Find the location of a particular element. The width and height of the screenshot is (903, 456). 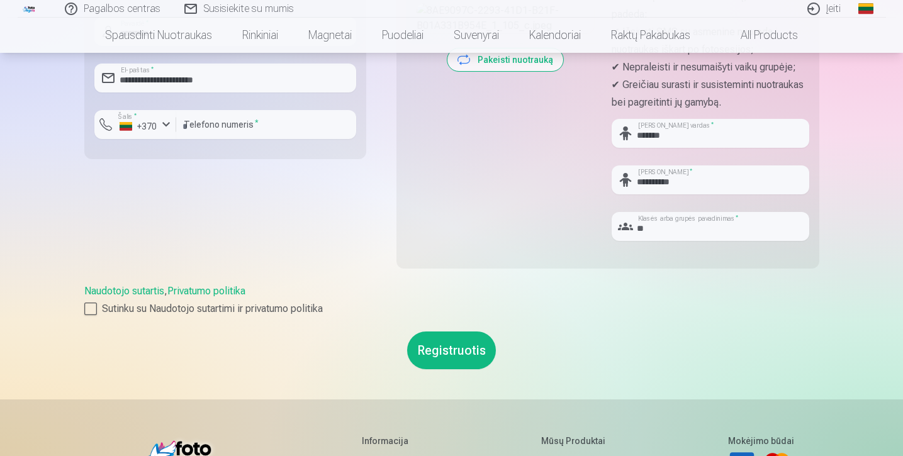

button: Šalis*+370 is located at coordinates (135, 125).